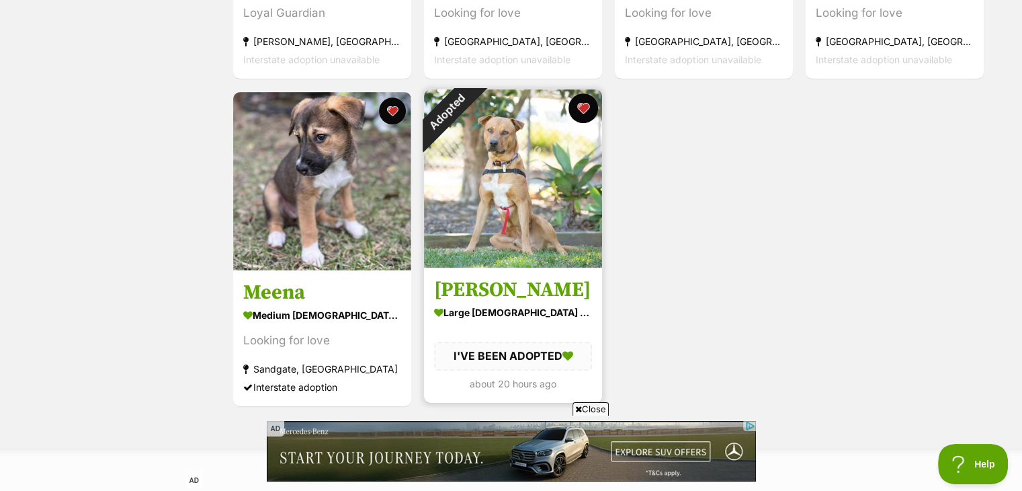 This screenshot has height=491, width=1022. Describe the element at coordinates (322, 13) in the screenshot. I see `div: Loyal Guardian` at that location.